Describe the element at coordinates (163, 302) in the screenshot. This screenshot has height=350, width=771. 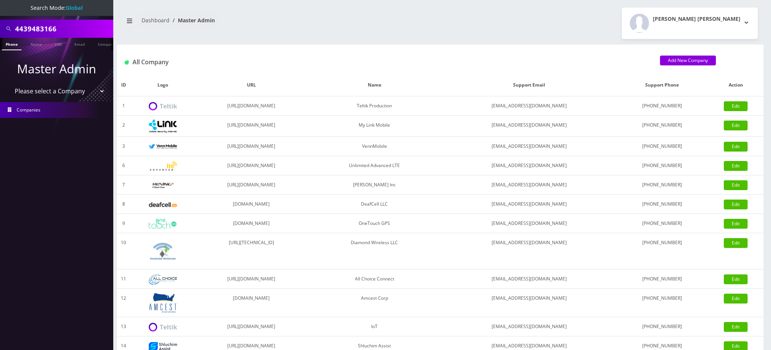
I see `img: Amcest Corp` at that location.